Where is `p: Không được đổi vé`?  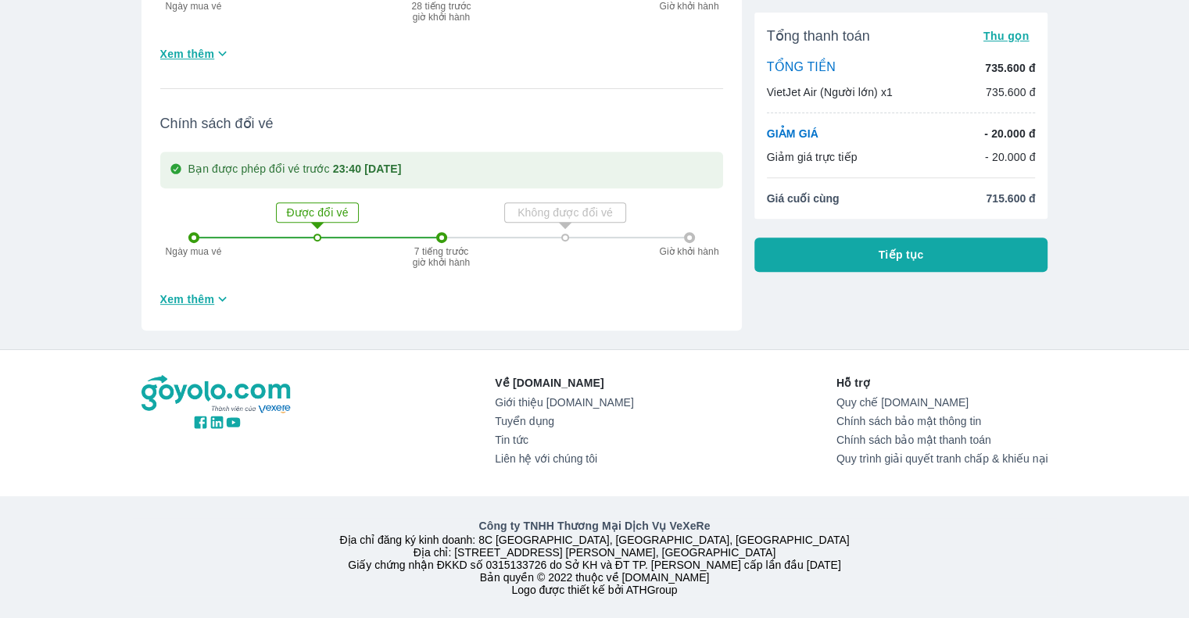
p: Không được đổi vé is located at coordinates (565, 213).